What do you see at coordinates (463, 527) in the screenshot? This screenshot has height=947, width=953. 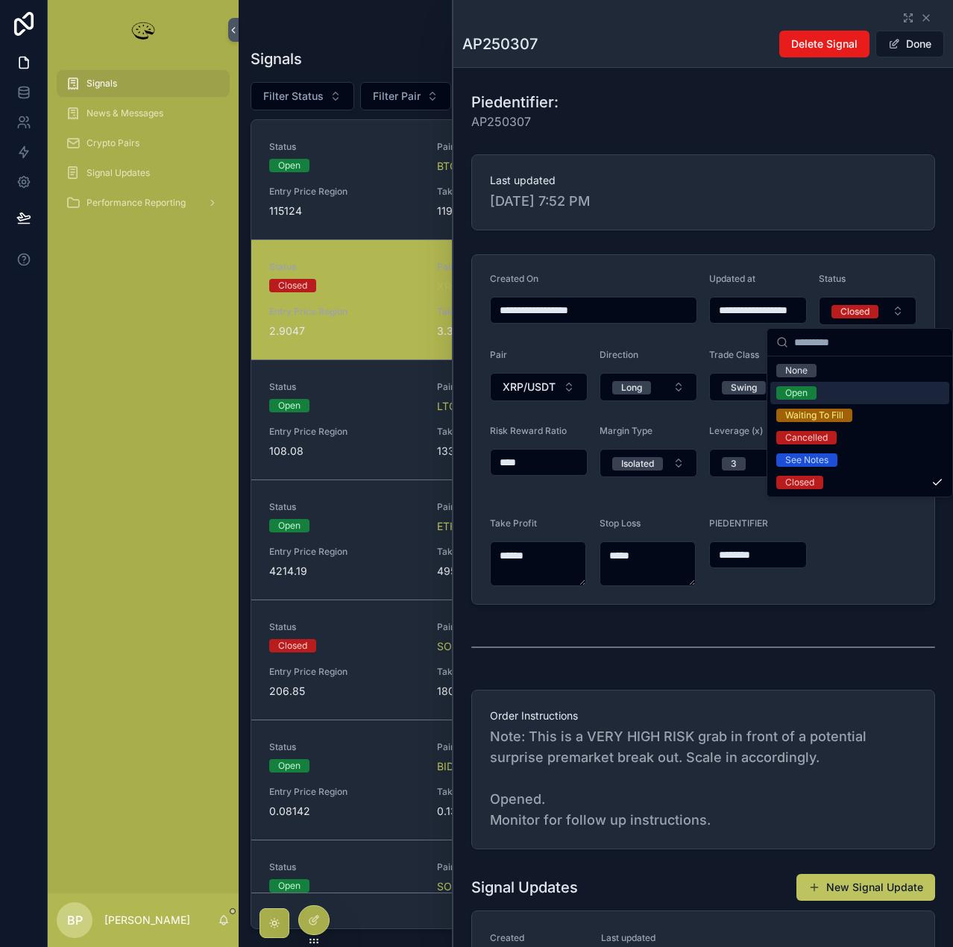 I see `a: ETH/USDT` at bounding box center [463, 527].